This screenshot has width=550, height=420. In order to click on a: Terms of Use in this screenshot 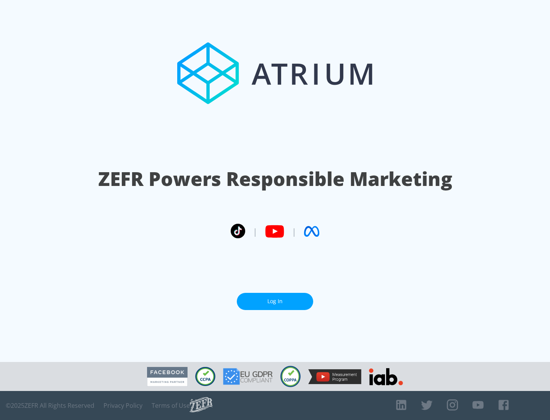, I will do `click(171, 405)`.